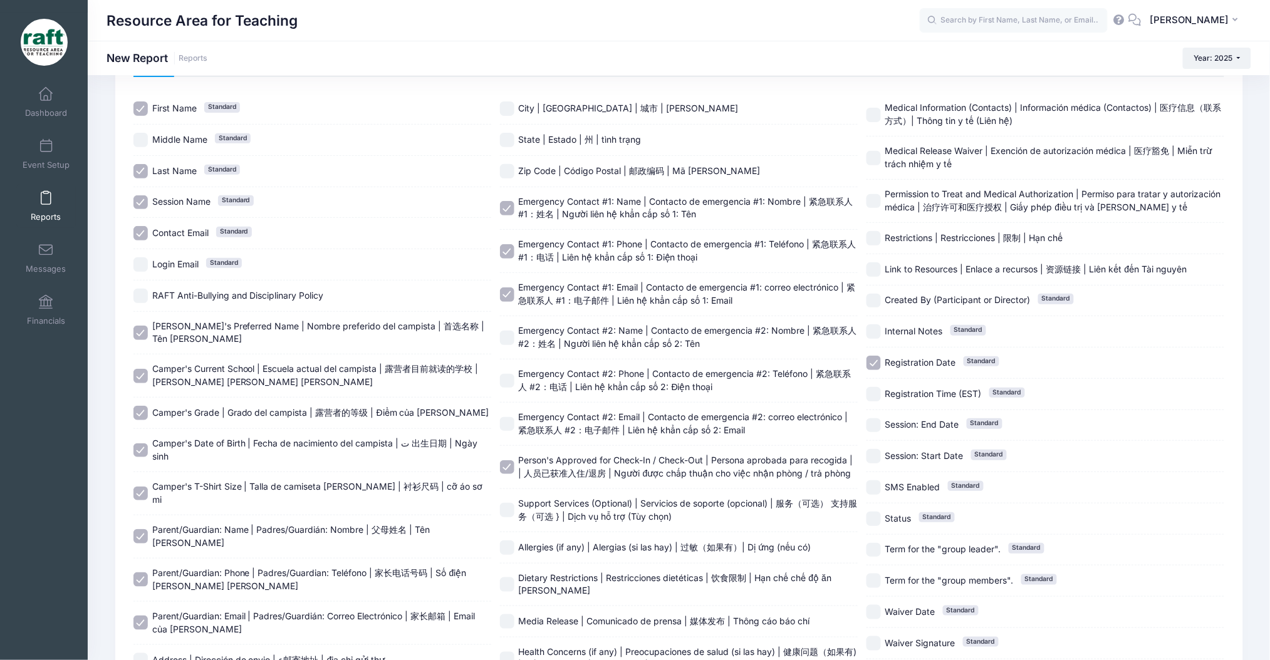 The height and width of the screenshot is (660, 1270). What do you see at coordinates (949, 580) in the screenshot?
I see `span: Term for the "group members".` at bounding box center [949, 580].